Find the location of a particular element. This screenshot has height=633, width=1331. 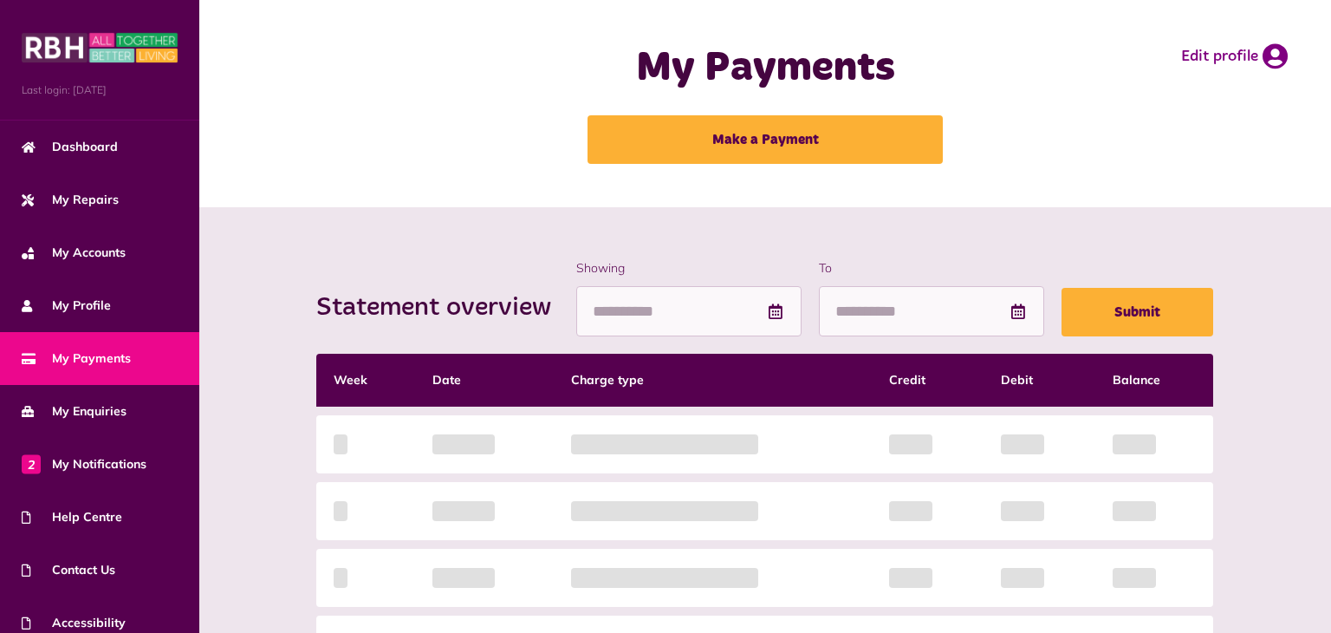

a: Edit profile is located at coordinates (1234, 56).